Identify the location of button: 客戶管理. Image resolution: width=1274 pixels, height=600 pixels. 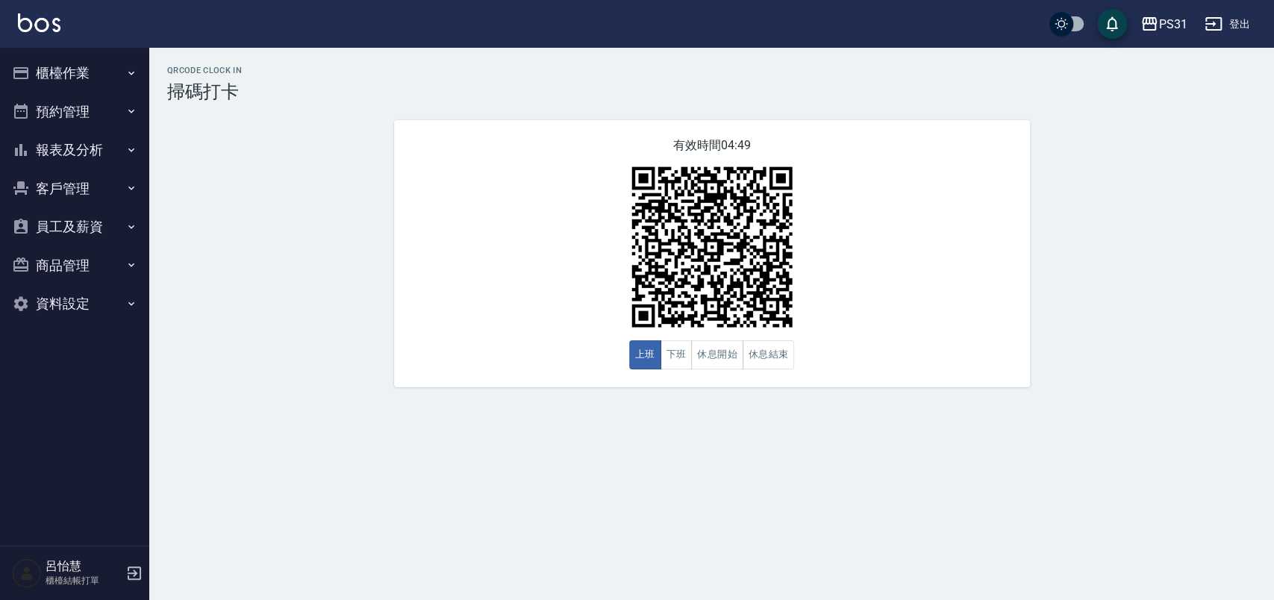
(75, 189).